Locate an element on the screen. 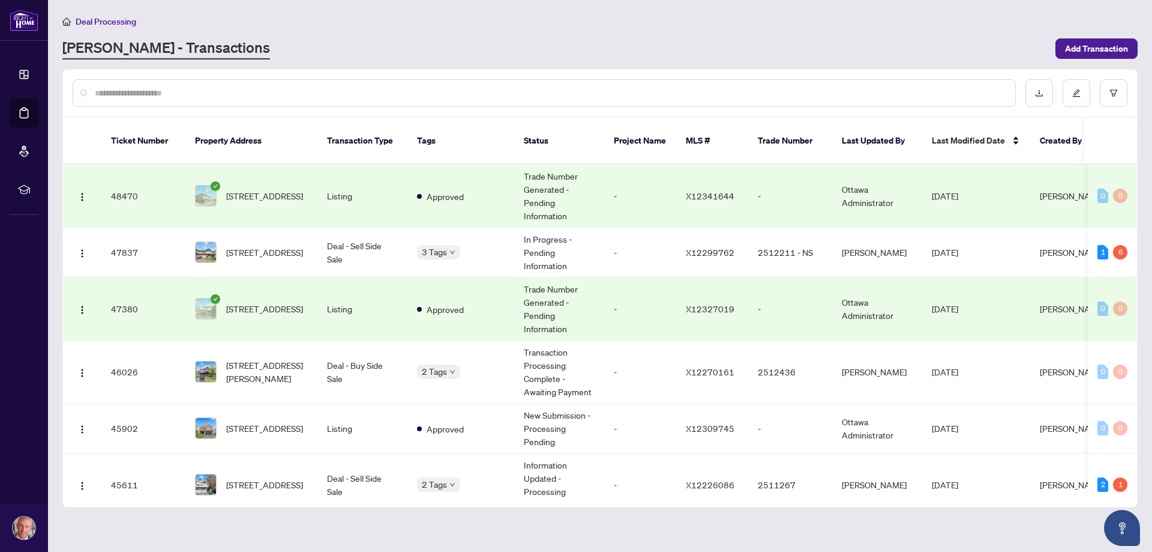 The height and width of the screenshot is (552, 1152). span: X12299762 is located at coordinates (710, 252).